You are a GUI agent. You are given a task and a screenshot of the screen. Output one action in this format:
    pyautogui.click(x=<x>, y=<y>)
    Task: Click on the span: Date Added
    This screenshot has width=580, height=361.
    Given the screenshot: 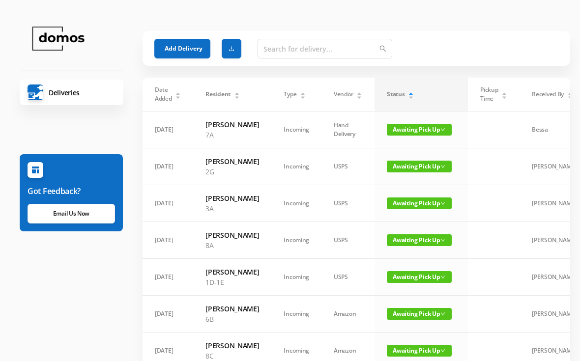 What is the action you would take?
    pyautogui.click(x=163, y=94)
    